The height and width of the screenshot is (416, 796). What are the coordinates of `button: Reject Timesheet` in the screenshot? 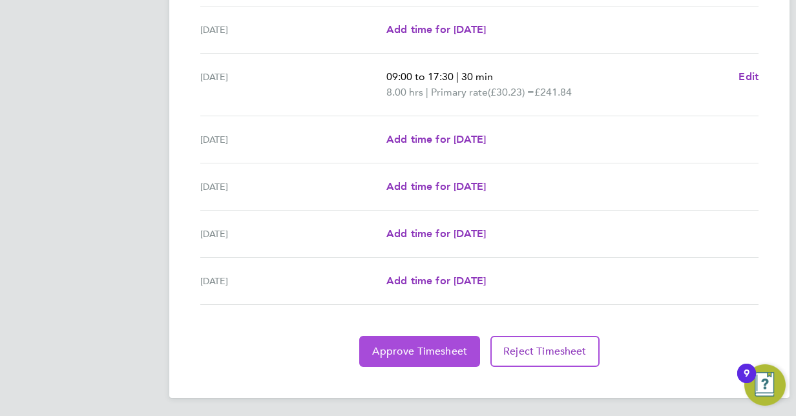 It's located at (545, 352).